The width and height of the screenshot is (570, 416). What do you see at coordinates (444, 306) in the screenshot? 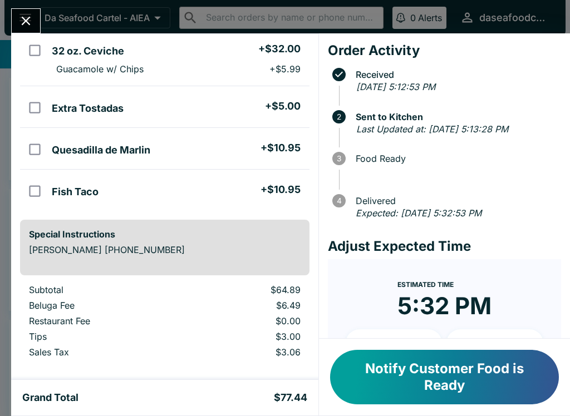
I see `time: 5:32 PM` at bounding box center [444, 306].